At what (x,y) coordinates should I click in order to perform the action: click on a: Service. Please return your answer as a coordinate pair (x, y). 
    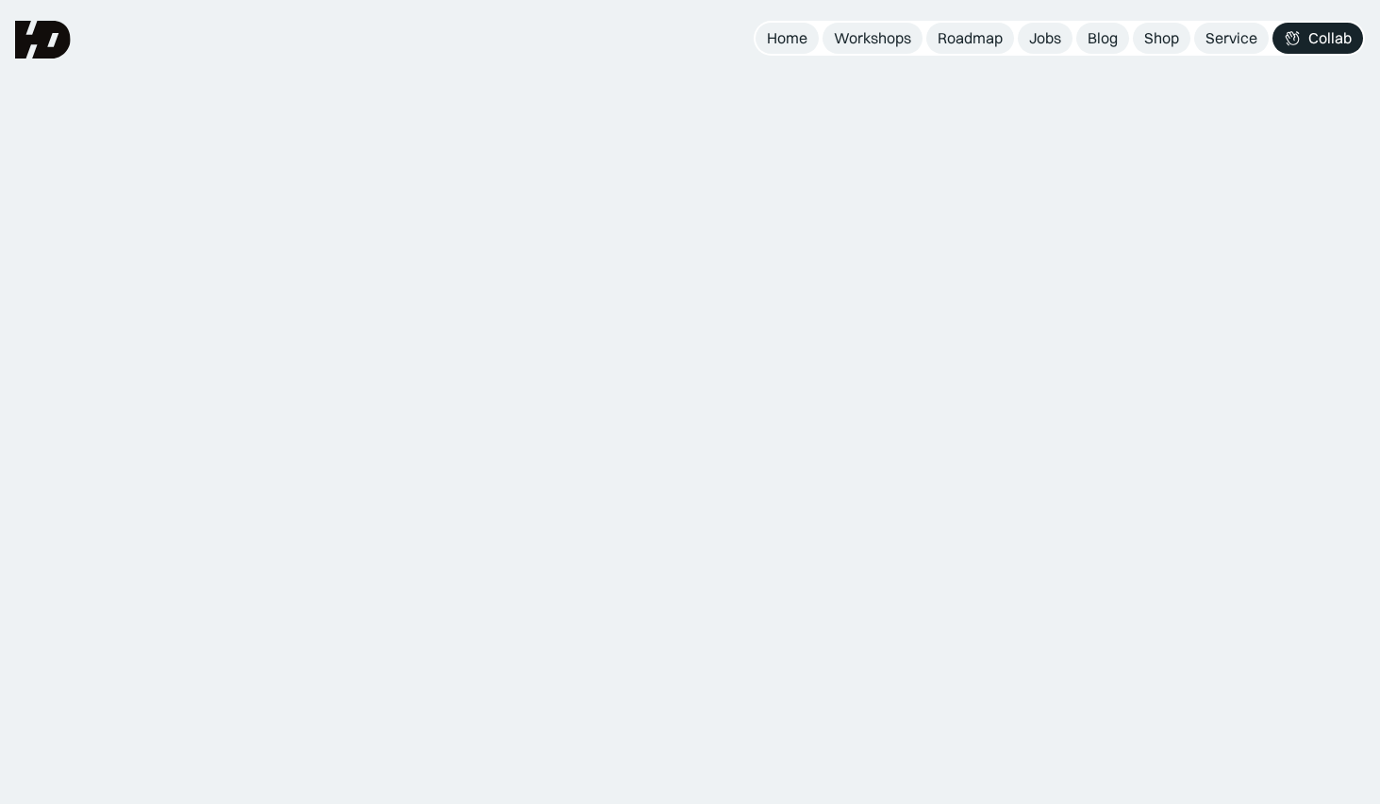
    Looking at the image, I should click on (1231, 38).